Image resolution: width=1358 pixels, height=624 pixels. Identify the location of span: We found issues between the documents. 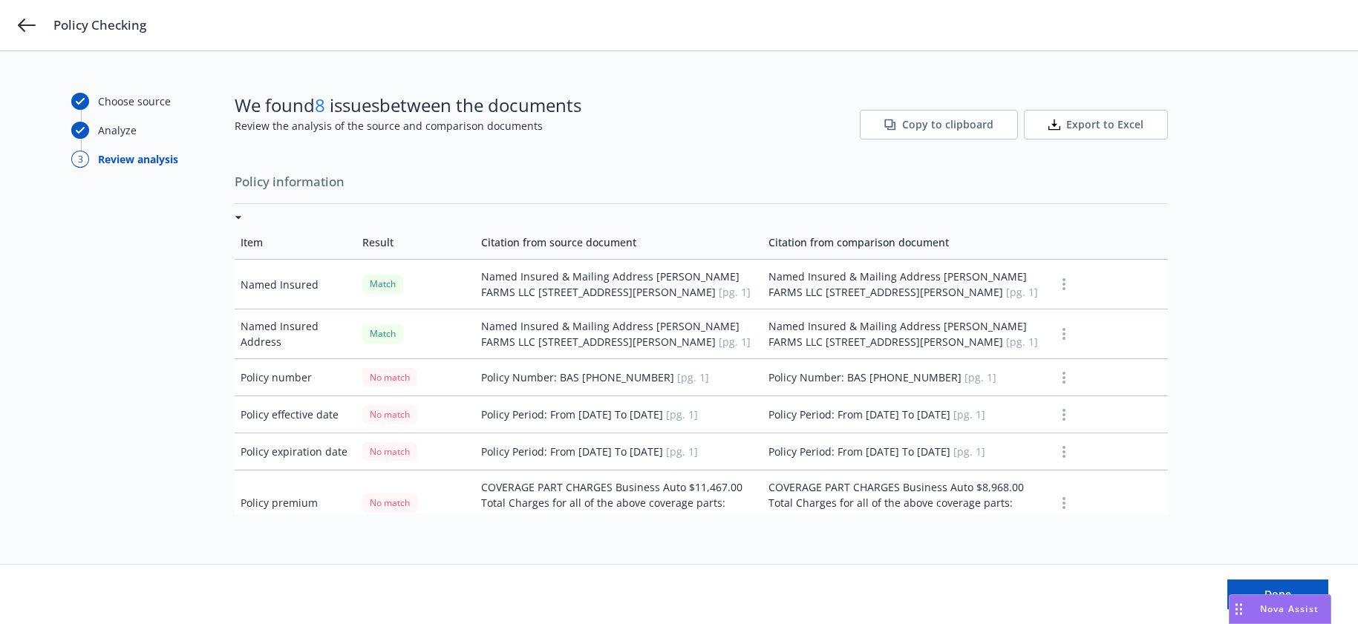
(408, 105).